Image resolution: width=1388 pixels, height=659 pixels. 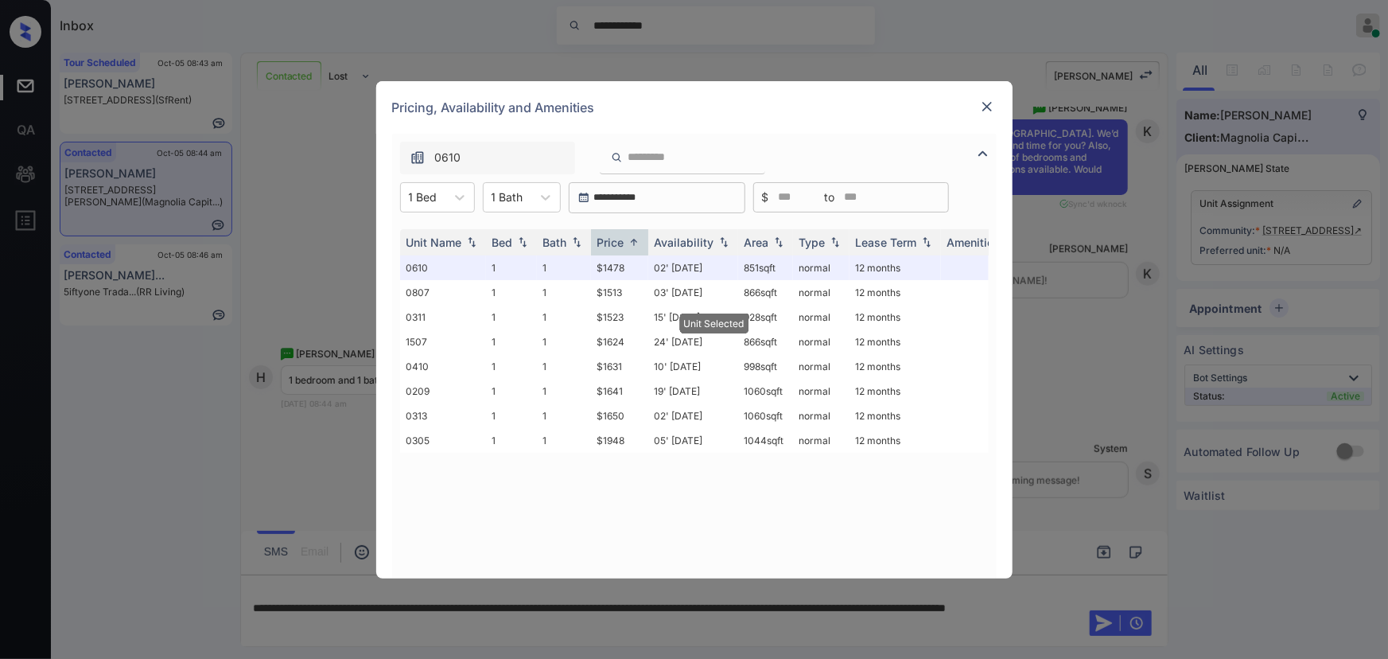 What do you see at coordinates (987, 107) in the screenshot?
I see `img: close` at bounding box center [987, 107].